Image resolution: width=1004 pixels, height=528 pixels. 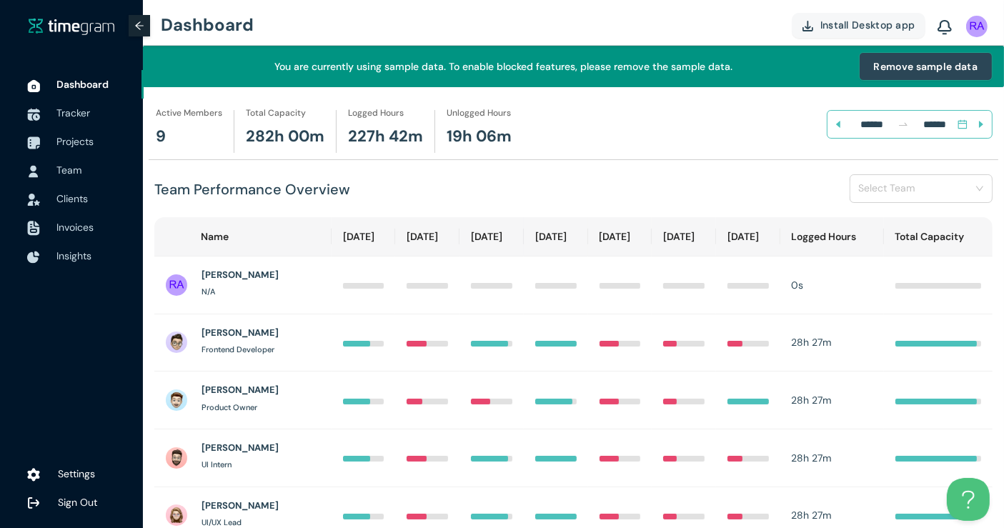 What do you see at coordinates (75, 227) in the screenshot?
I see `span: Invoices` at bounding box center [75, 227].